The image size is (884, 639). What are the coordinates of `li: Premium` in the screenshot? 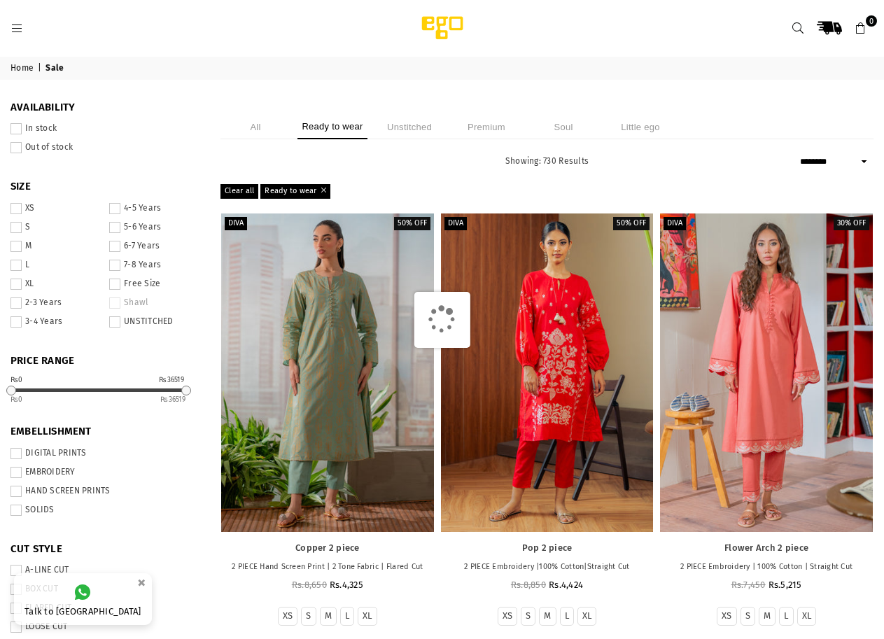 It's located at (487, 127).